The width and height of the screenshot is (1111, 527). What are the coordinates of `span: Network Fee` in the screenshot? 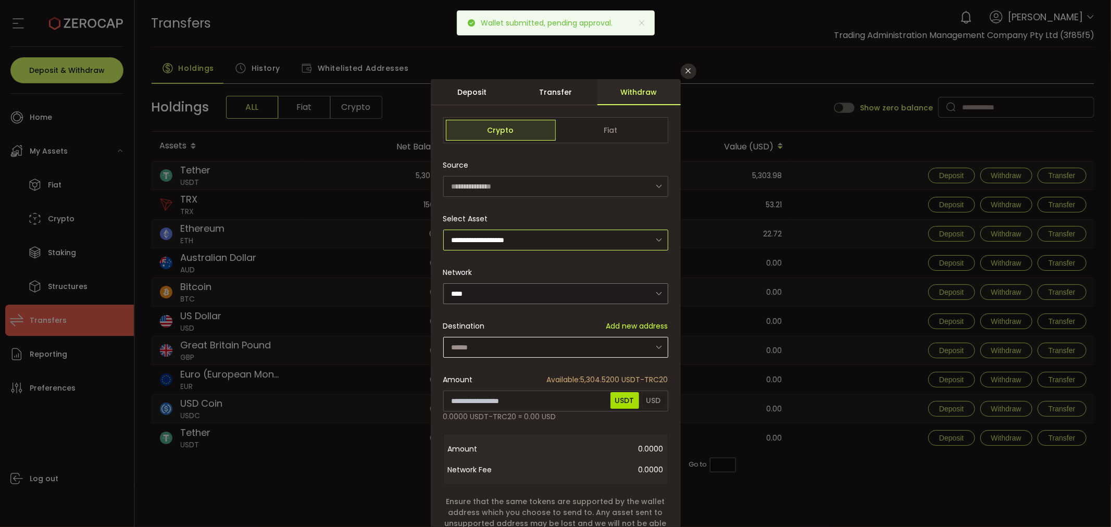 It's located at (490, 470).